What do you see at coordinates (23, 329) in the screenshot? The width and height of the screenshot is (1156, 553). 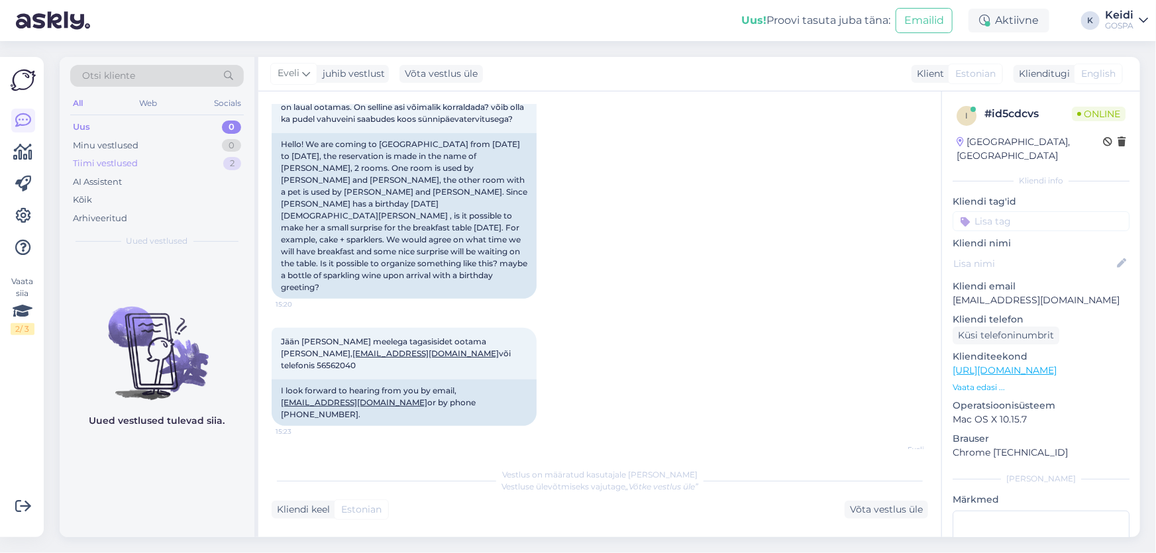 I see `div: 2 / 3` at bounding box center [23, 329].